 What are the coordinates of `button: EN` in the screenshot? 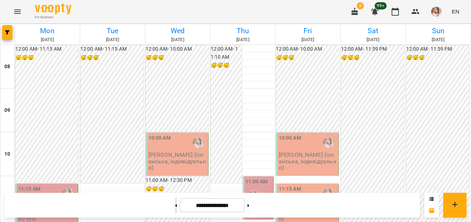 It's located at (455, 11).